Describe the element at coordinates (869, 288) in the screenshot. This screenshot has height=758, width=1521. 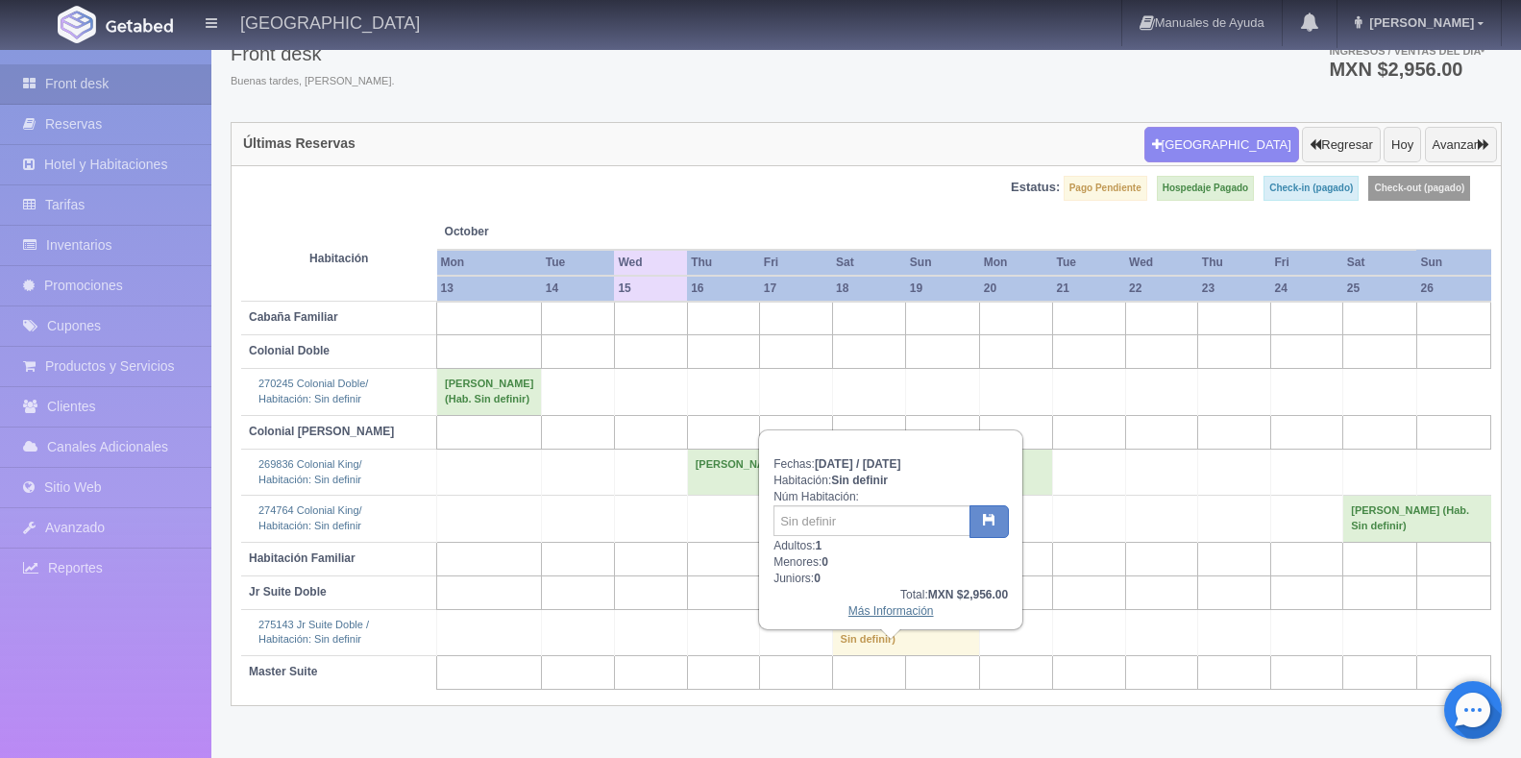
I see `th: 18` at that location.